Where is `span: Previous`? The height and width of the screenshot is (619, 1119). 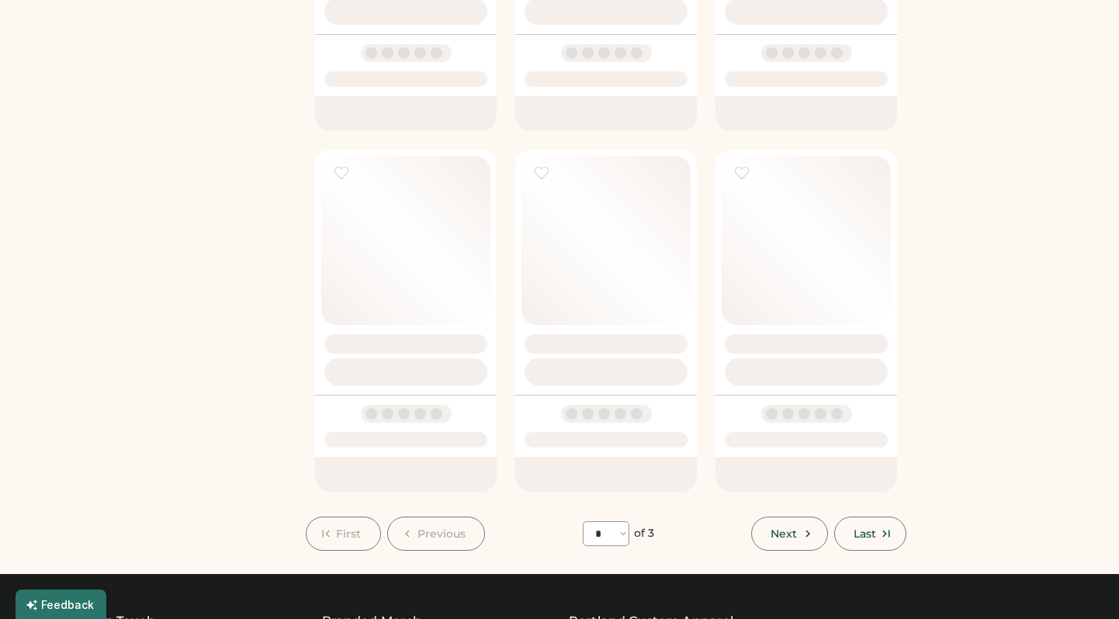
span: Previous is located at coordinates (442, 534).